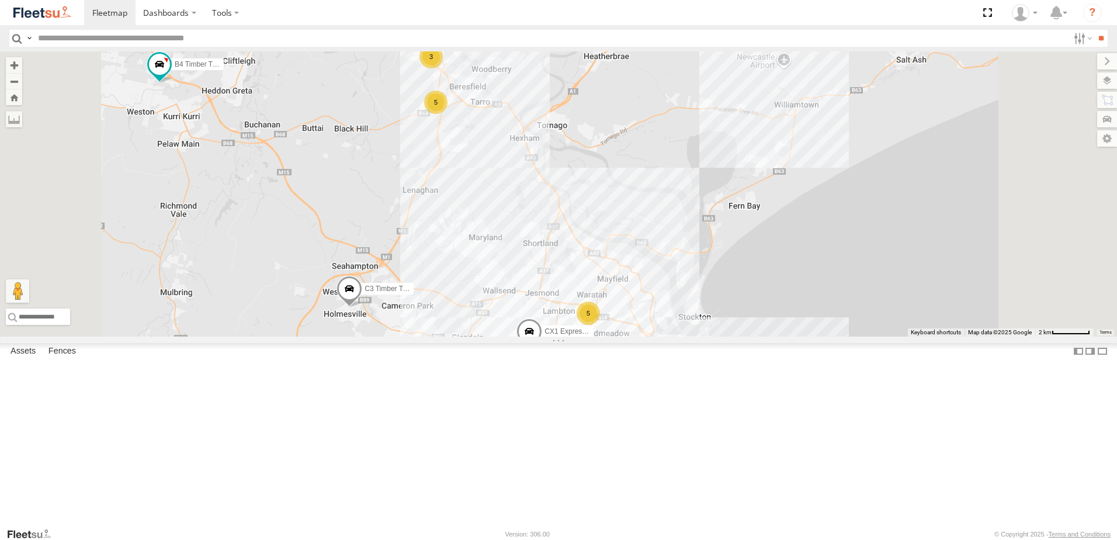  I want to click on img: fleetsu-logo-horizontal.svg, so click(42, 12).